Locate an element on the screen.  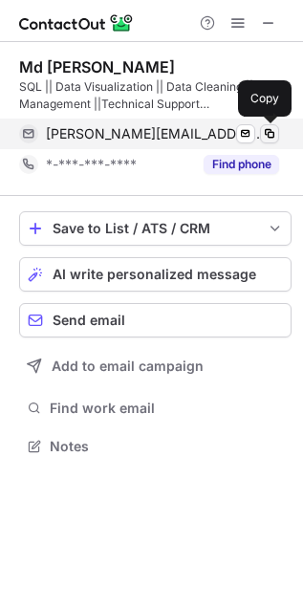
button: AI write personalized message is located at coordinates (155, 274).